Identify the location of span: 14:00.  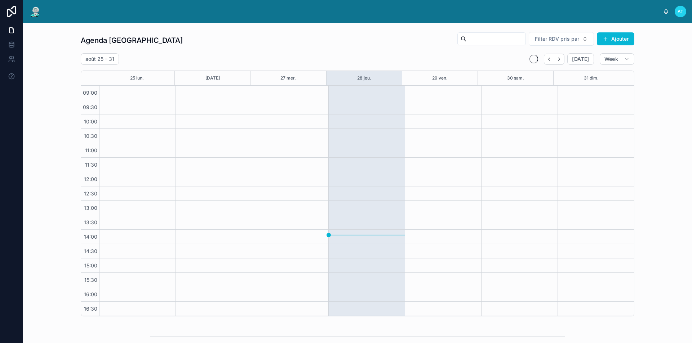
(90, 237).